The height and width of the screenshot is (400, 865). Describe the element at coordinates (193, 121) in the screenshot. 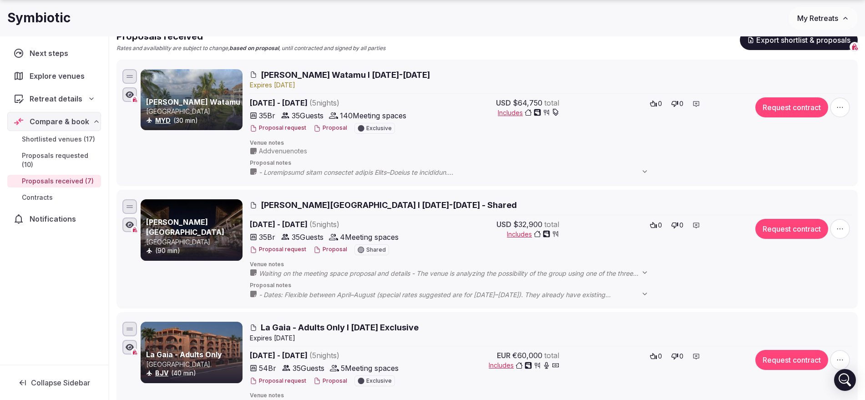

I see `div: (30 min)` at that location.